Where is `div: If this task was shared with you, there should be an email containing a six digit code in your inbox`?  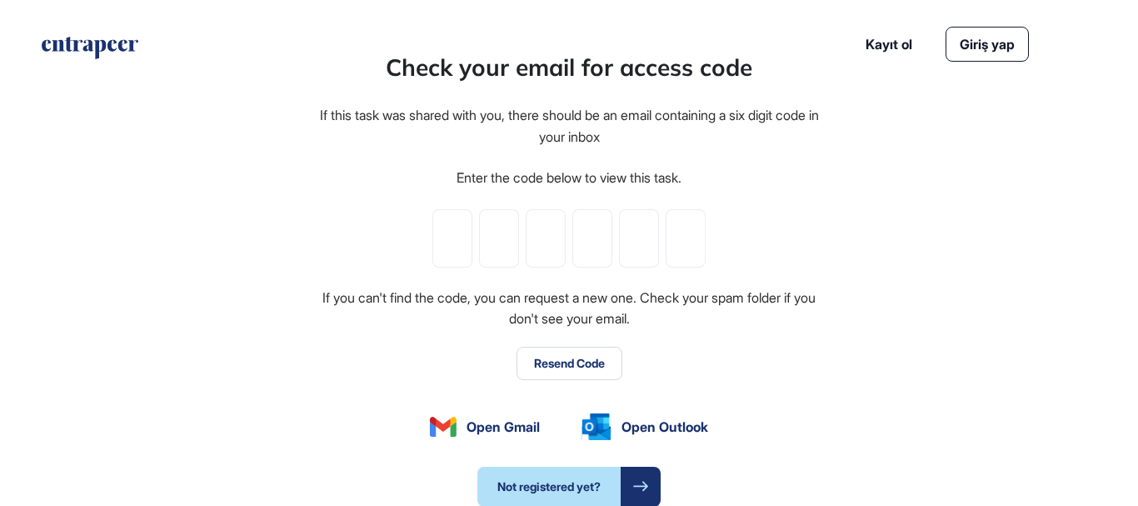 div: If this task was shared with you, there should be an email containing a six digit code in your inbox is located at coordinates (569, 126).